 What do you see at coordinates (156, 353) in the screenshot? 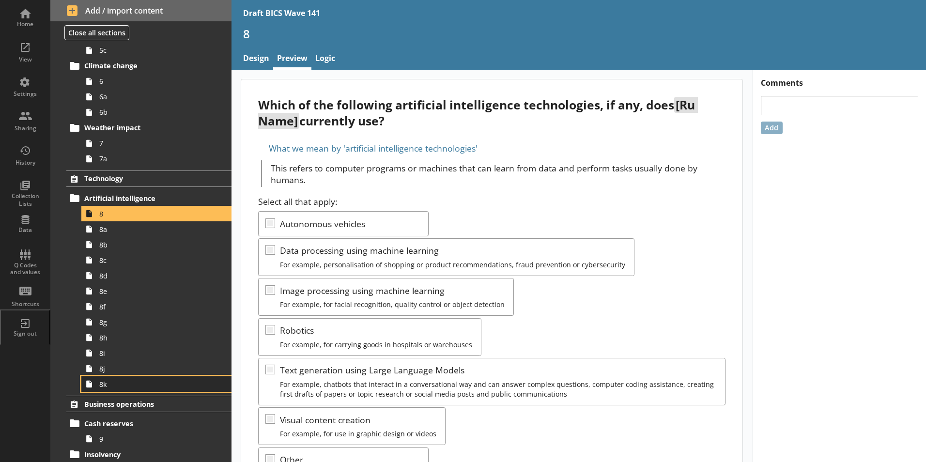
I see `a: 8i` at bounding box center [156, 353].